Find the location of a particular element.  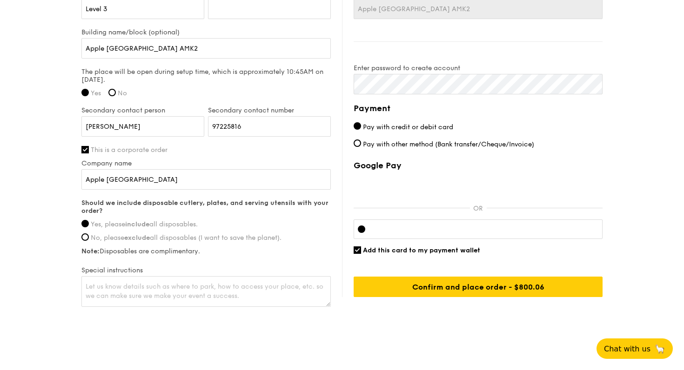

input: Pay with credit or debit card is located at coordinates (357, 126).